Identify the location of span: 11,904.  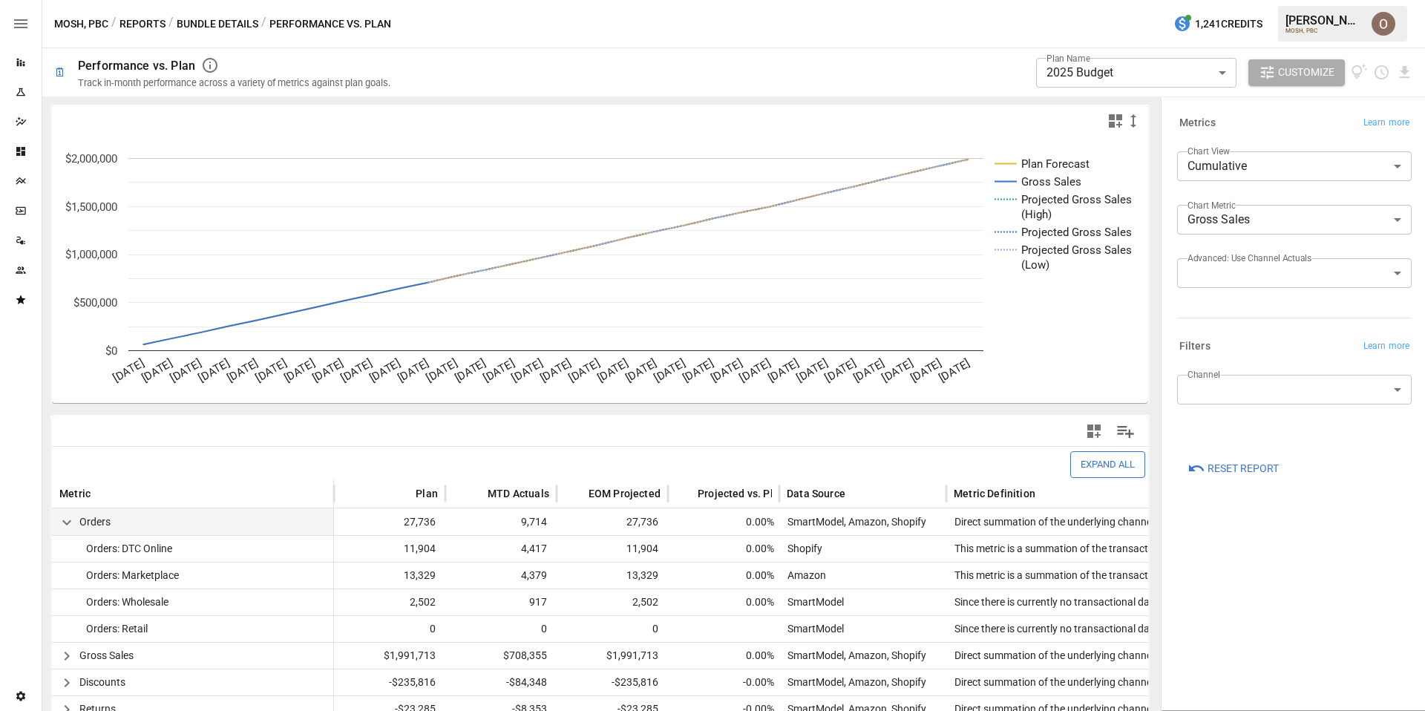
(390, 548).